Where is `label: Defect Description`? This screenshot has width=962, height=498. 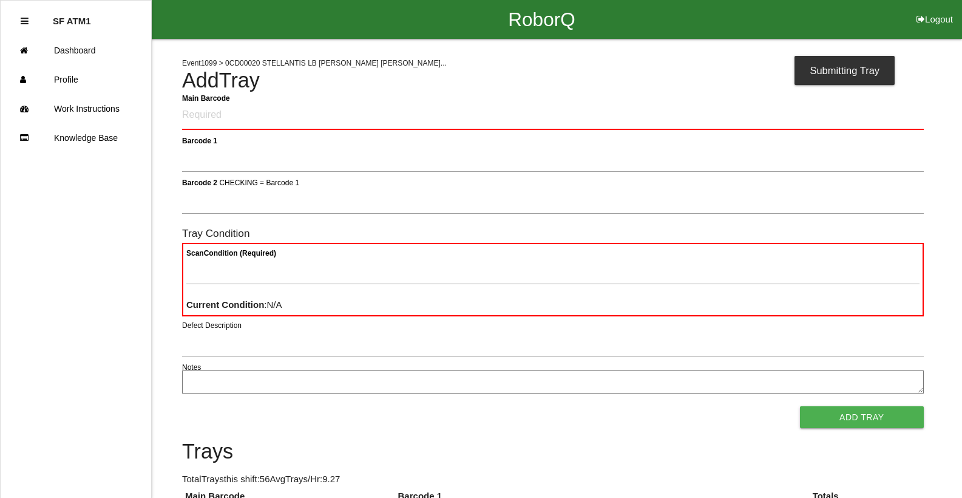
label: Defect Description is located at coordinates (212, 325).